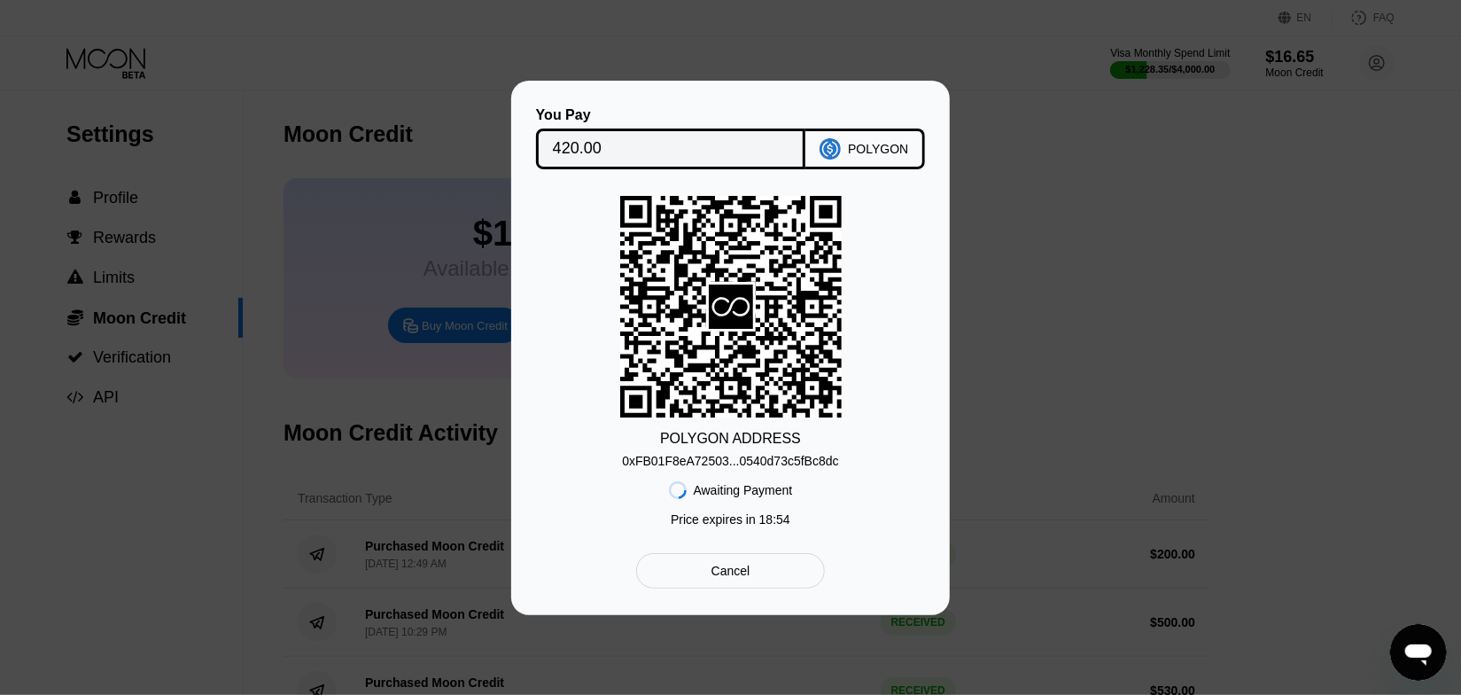 This screenshot has height=695, width=1461. I want to click on div: POLYGON, so click(878, 149).